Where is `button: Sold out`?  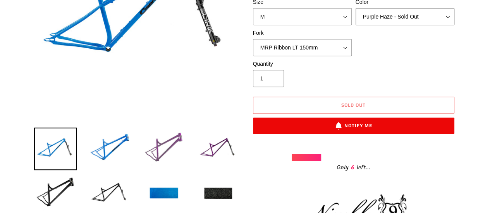
button: Sold out is located at coordinates (353, 105).